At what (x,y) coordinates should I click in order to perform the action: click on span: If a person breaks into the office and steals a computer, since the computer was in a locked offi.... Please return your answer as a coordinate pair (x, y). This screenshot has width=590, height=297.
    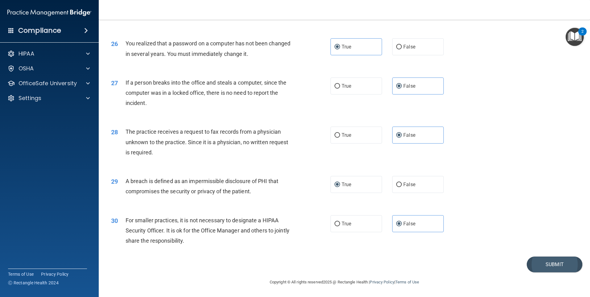
    Looking at the image, I should click on (206, 93).